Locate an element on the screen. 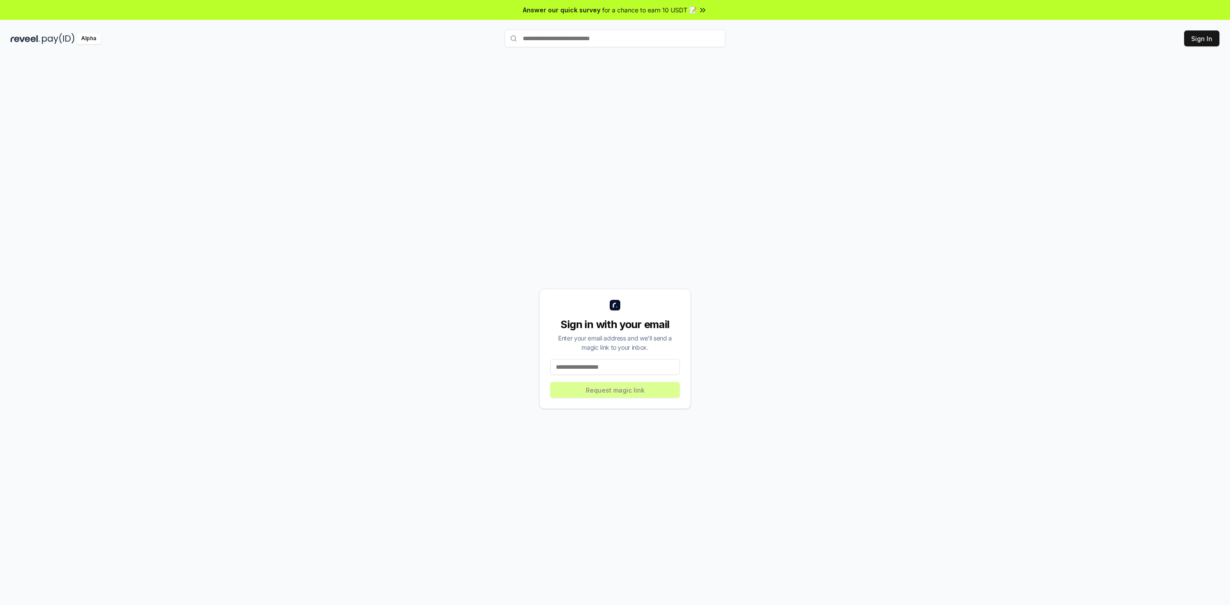 This screenshot has height=605, width=1230. span: Answer our quick survey is located at coordinates (562, 10).